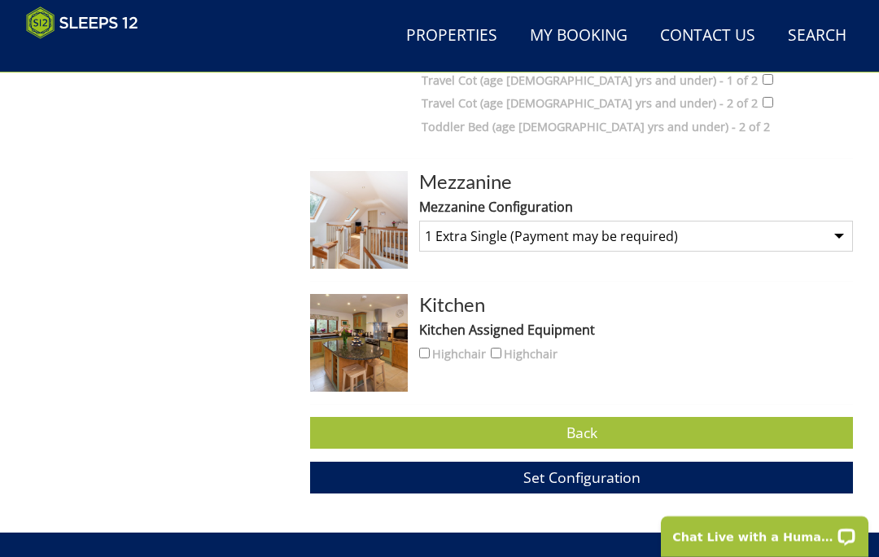  I want to click on label: Kitchen Assigned Equipment, so click(636, 330).